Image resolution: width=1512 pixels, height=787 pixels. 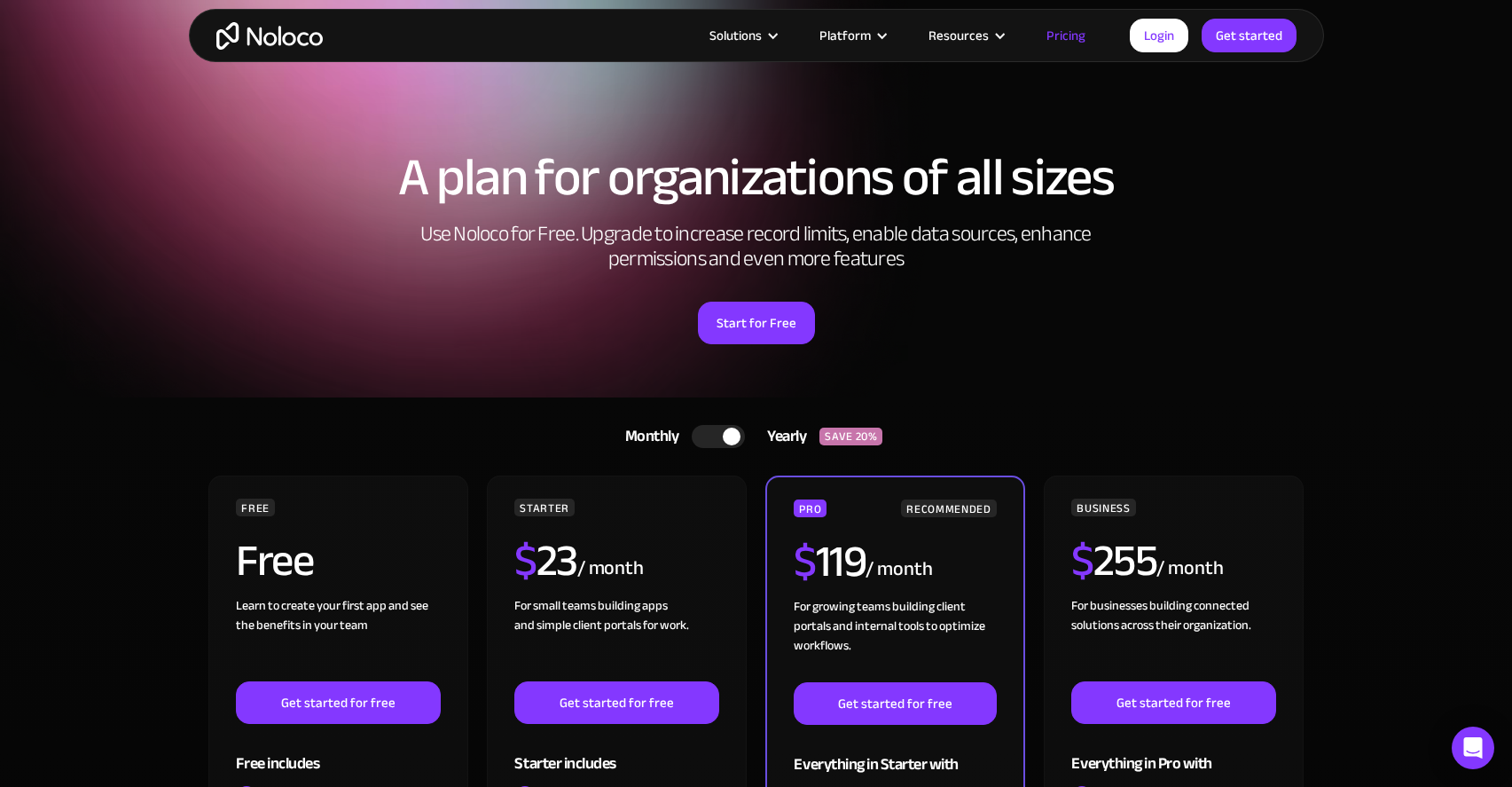 I want to click on div: Starter includes, so click(x=616, y=752).